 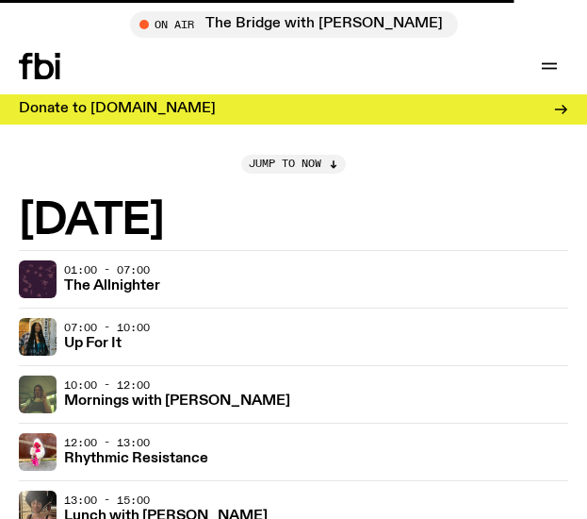 What do you see at coordinates (38, 394) in the screenshot?
I see `a: Jim Kretschmer in a really cute outfit with cute braids, standing on a train holding up a peace s...` at bounding box center [38, 394].